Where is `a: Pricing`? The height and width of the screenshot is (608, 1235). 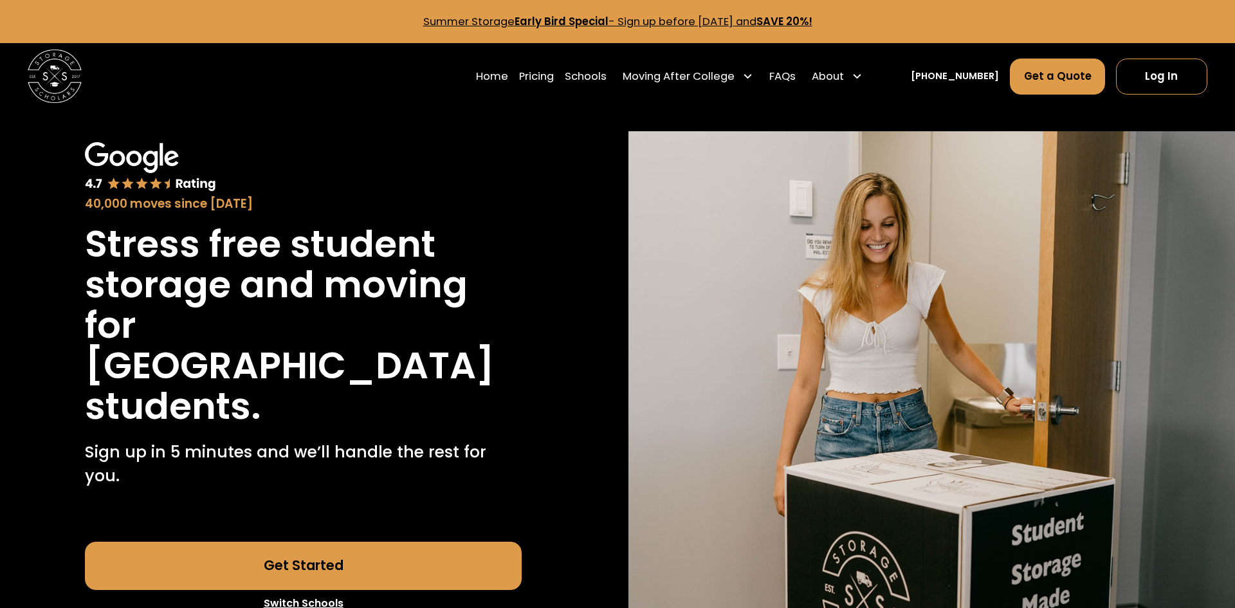 a: Pricing is located at coordinates (536, 77).